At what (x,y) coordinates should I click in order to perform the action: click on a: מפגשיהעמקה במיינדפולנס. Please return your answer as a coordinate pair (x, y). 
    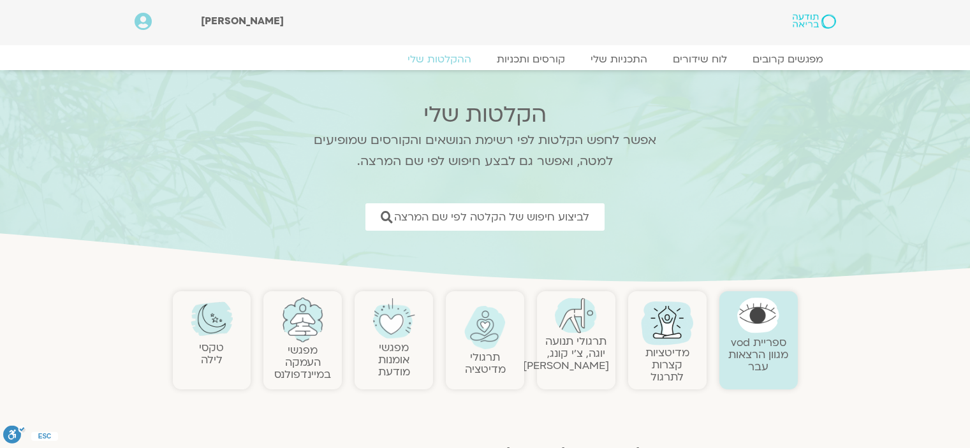
    Looking at the image, I should click on (302, 362).